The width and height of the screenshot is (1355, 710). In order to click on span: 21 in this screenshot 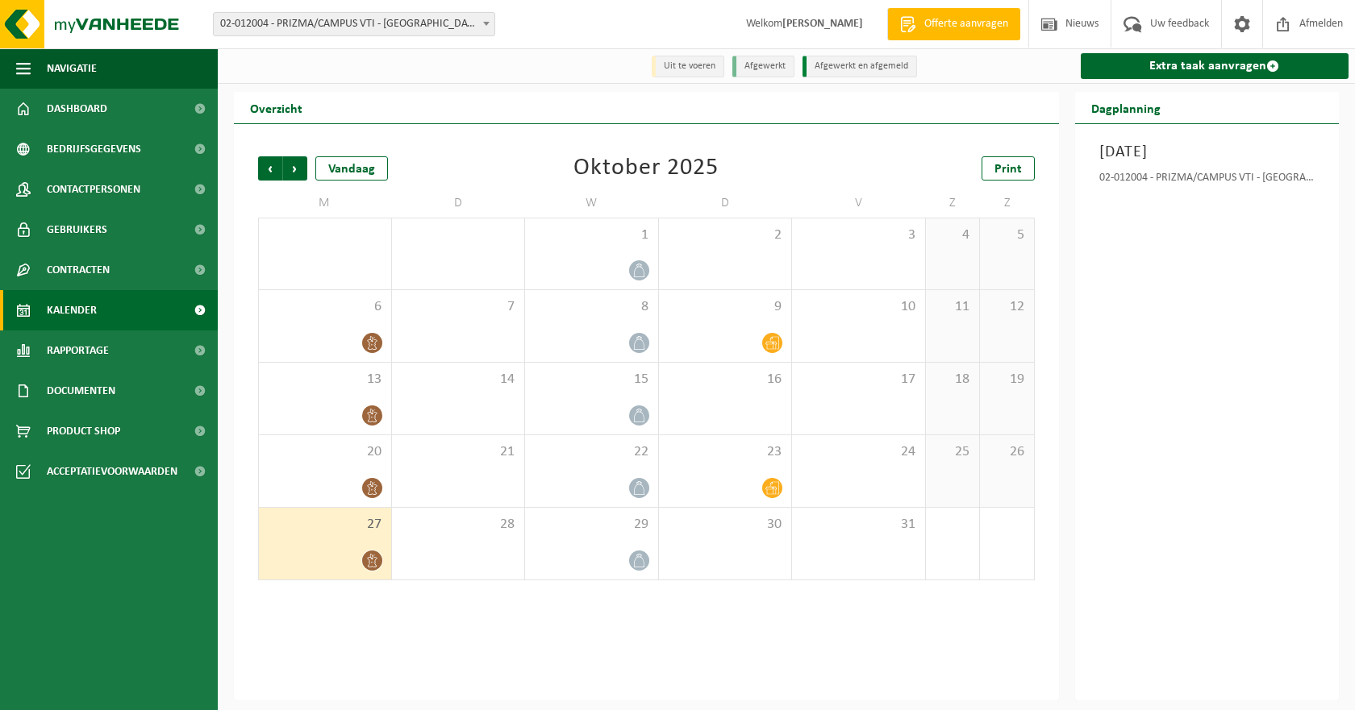, I will do `click(458, 452)`.